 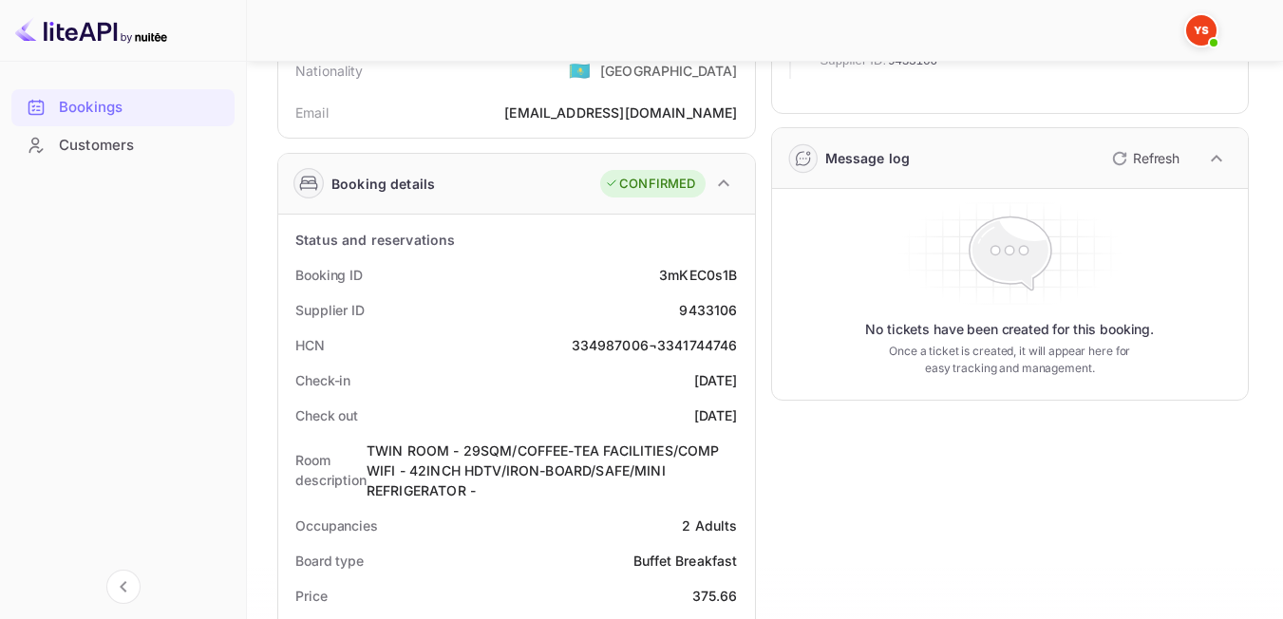 What do you see at coordinates (1009, 329) in the screenshot?
I see `p: No tickets have been created for this booking.` at bounding box center [1009, 329].